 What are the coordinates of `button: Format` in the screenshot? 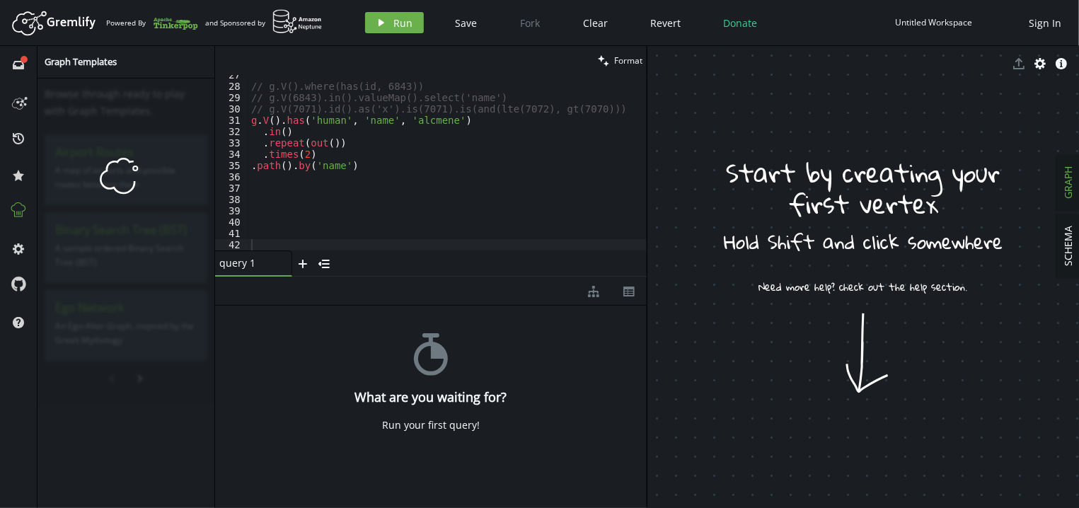 It's located at (620, 60).